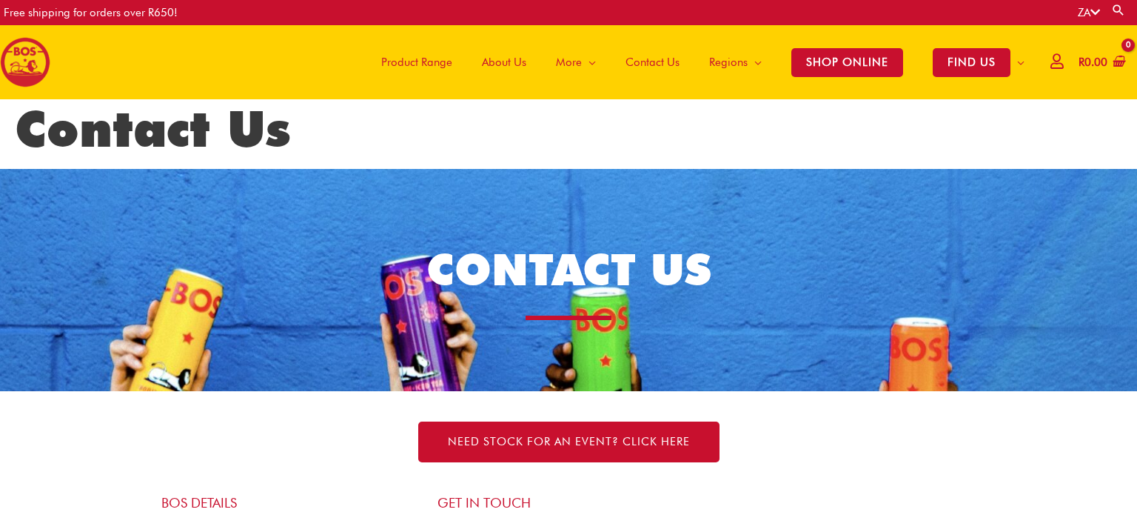  Describe the element at coordinates (1089, 13) in the screenshot. I see `a: ZA` at that location.